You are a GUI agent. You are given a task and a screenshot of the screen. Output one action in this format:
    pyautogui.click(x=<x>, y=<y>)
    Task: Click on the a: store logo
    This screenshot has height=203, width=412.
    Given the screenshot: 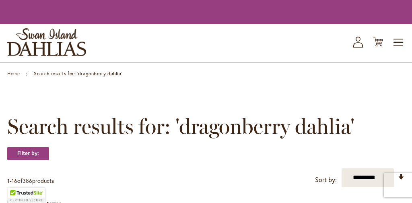 What is the action you would take?
    pyautogui.click(x=47, y=42)
    